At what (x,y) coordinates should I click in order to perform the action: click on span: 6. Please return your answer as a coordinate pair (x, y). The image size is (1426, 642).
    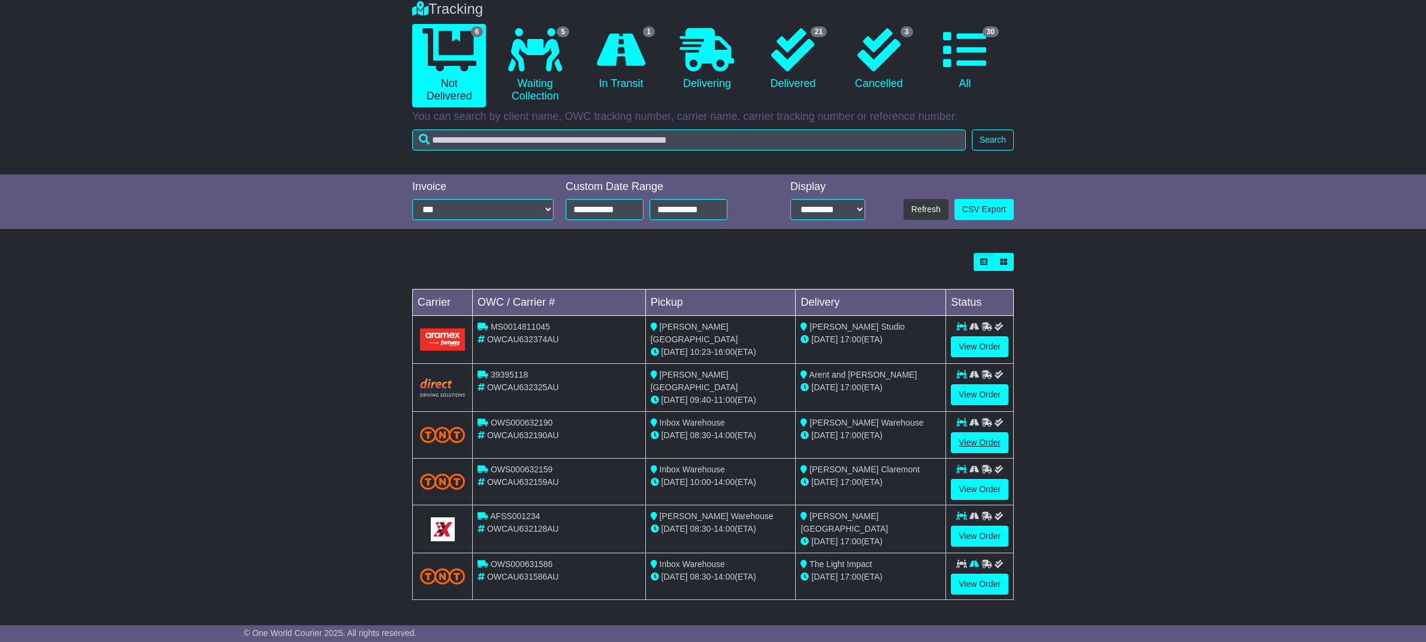
    Looking at the image, I should click on (477, 32).